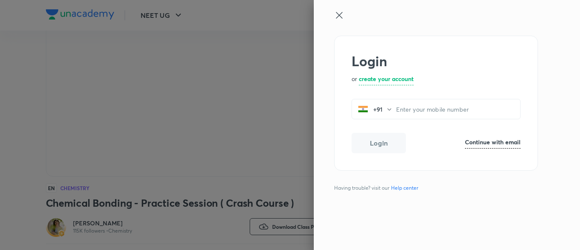 This screenshot has height=250, width=580. Describe the element at coordinates (354, 80) in the screenshot. I see `p: or` at that location.